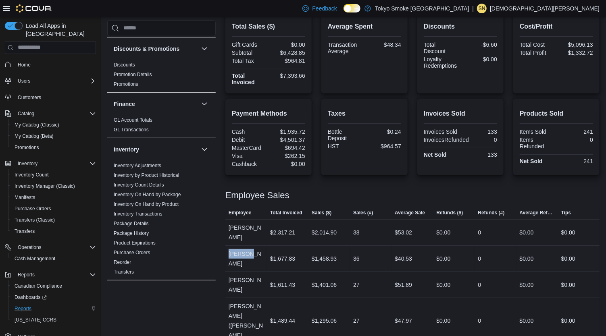 This screenshot has width=606, height=336. I want to click on div: Total Discount, so click(441, 48).